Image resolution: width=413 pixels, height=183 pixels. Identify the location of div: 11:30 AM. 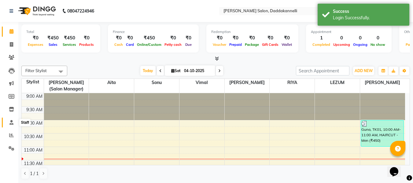
(33, 163).